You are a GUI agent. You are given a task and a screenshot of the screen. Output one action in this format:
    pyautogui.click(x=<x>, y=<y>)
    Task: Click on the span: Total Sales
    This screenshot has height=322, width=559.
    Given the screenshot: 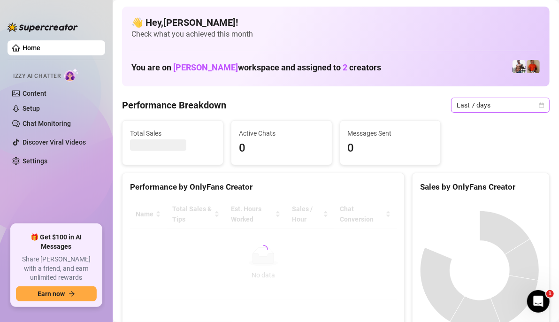 What is the action you would take?
    pyautogui.click(x=173, y=133)
    